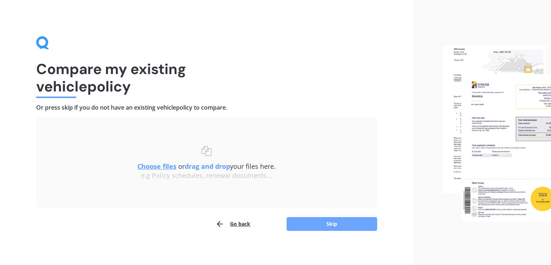 Image resolution: width=551 pixels, height=265 pixels. What do you see at coordinates (497, 133) in the screenshot?
I see `img: files.webp` at bounding box center [497, 133].